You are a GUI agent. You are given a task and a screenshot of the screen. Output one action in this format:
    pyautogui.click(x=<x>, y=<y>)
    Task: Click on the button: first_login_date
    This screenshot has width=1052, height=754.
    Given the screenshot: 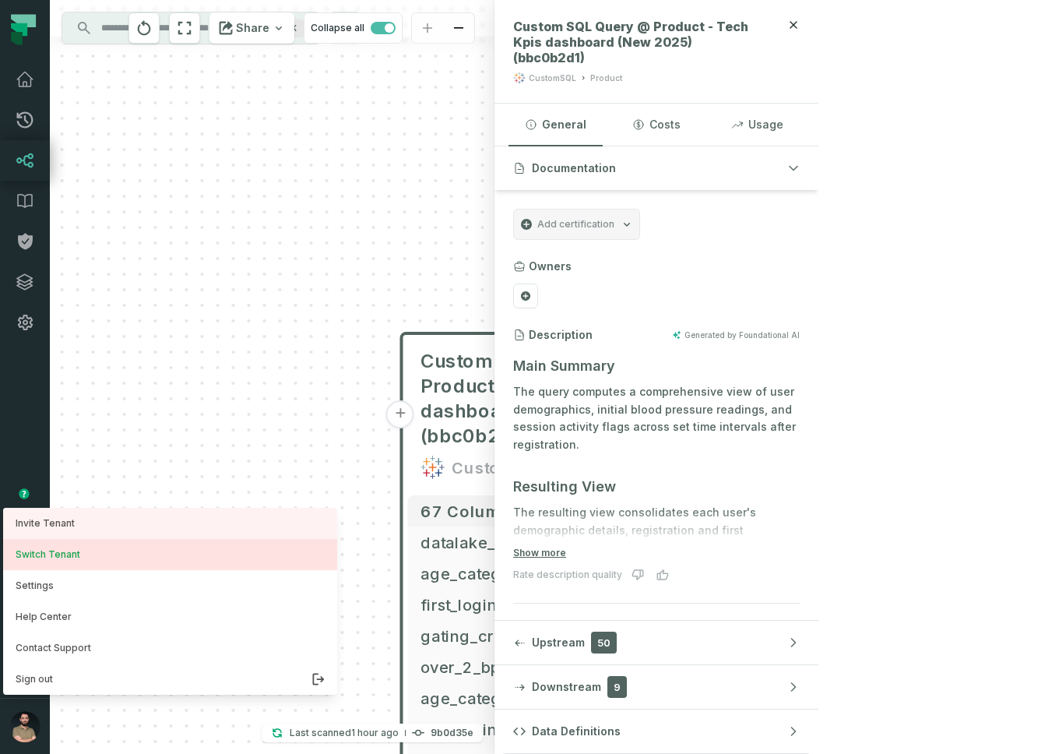 What is the action you would take?
    pyautogui.click(x=551, y=729)
    